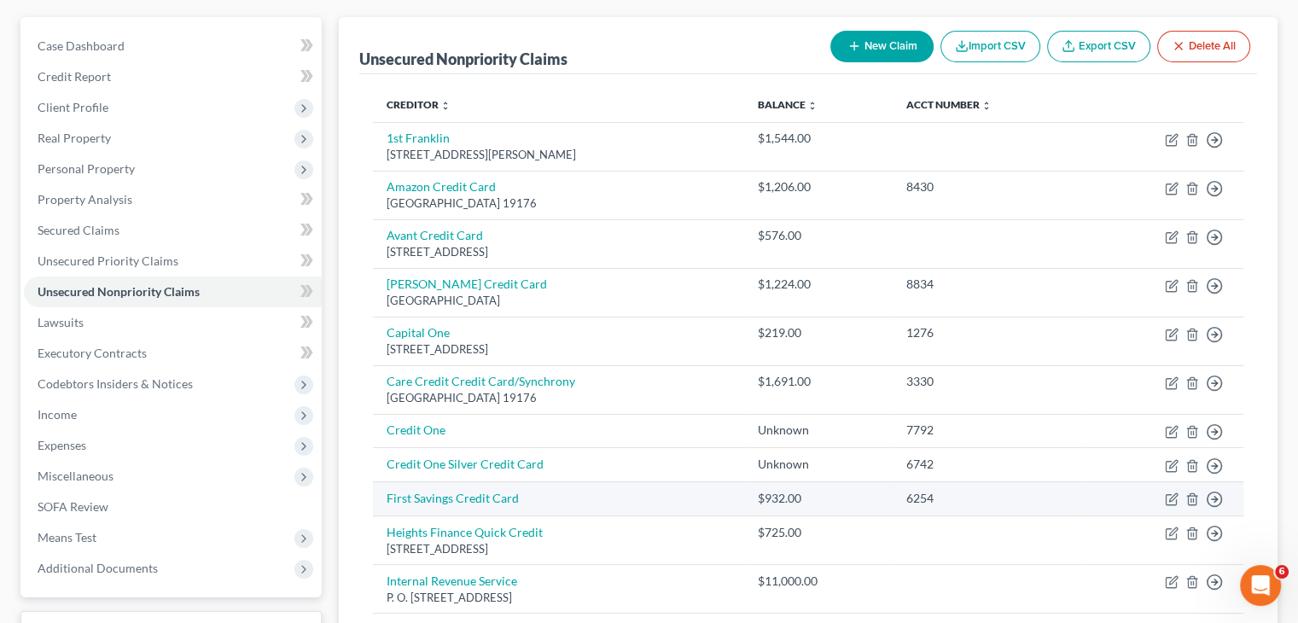  What do you see at coordinates (818, 284) in the screenshot?
I see `div: $1,224.00` at bounding box center [818, 284].